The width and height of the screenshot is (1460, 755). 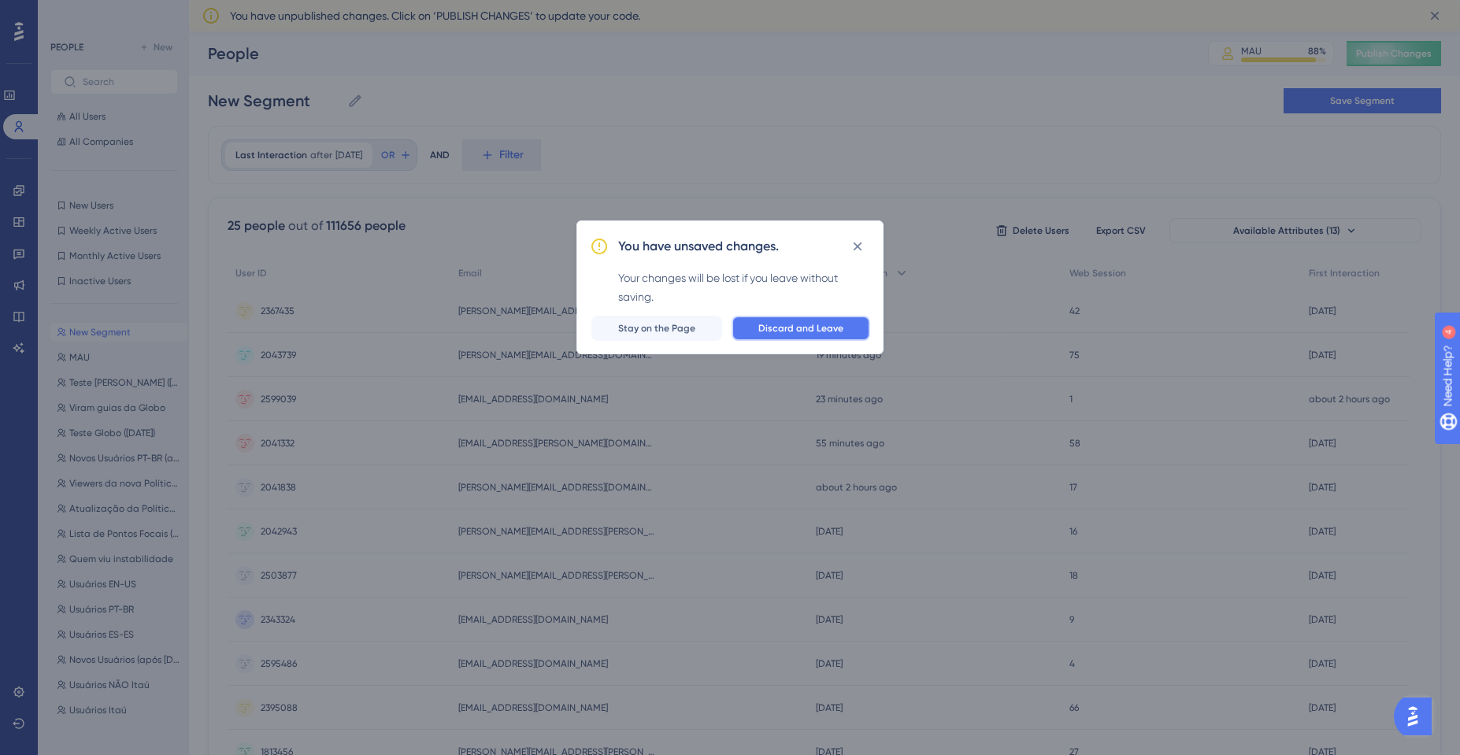 What do you see at coordinates (744, 288) in the screenshot?
I see `div: Your changes will be lost if you leave without saving.` at bounding box center [744, 288].